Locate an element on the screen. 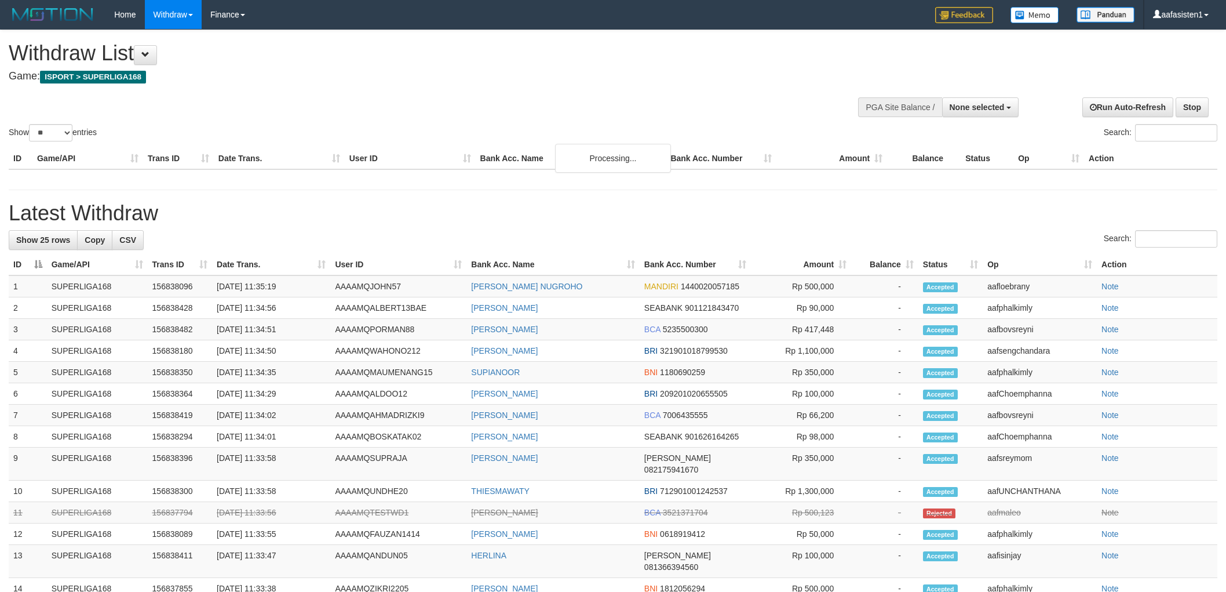 This screenshot has height=592, width=1226. td: aafisinjay is located at coordinates (1039, 561).